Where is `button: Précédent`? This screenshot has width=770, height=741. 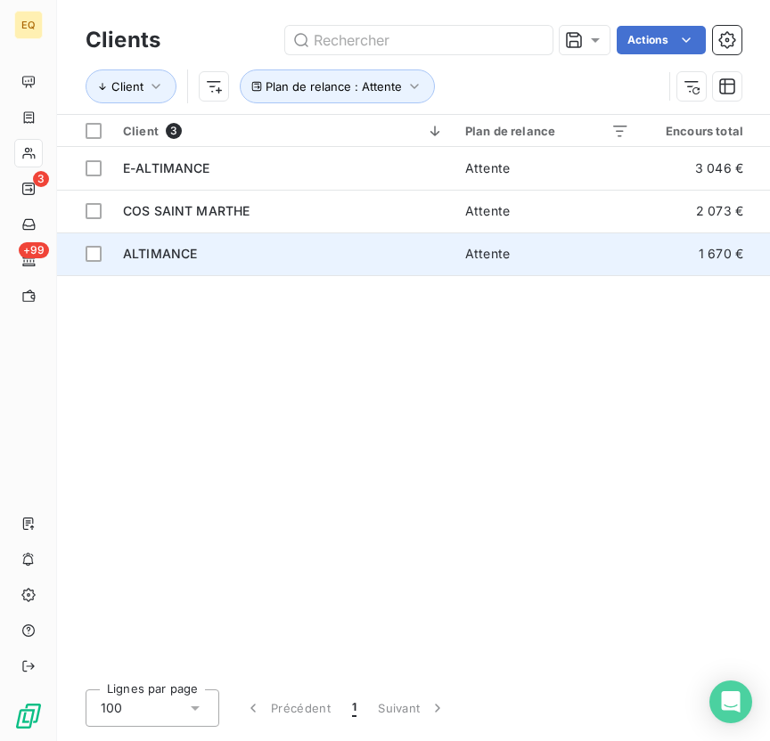
button: Précédent is located at coordinates (287, 708).